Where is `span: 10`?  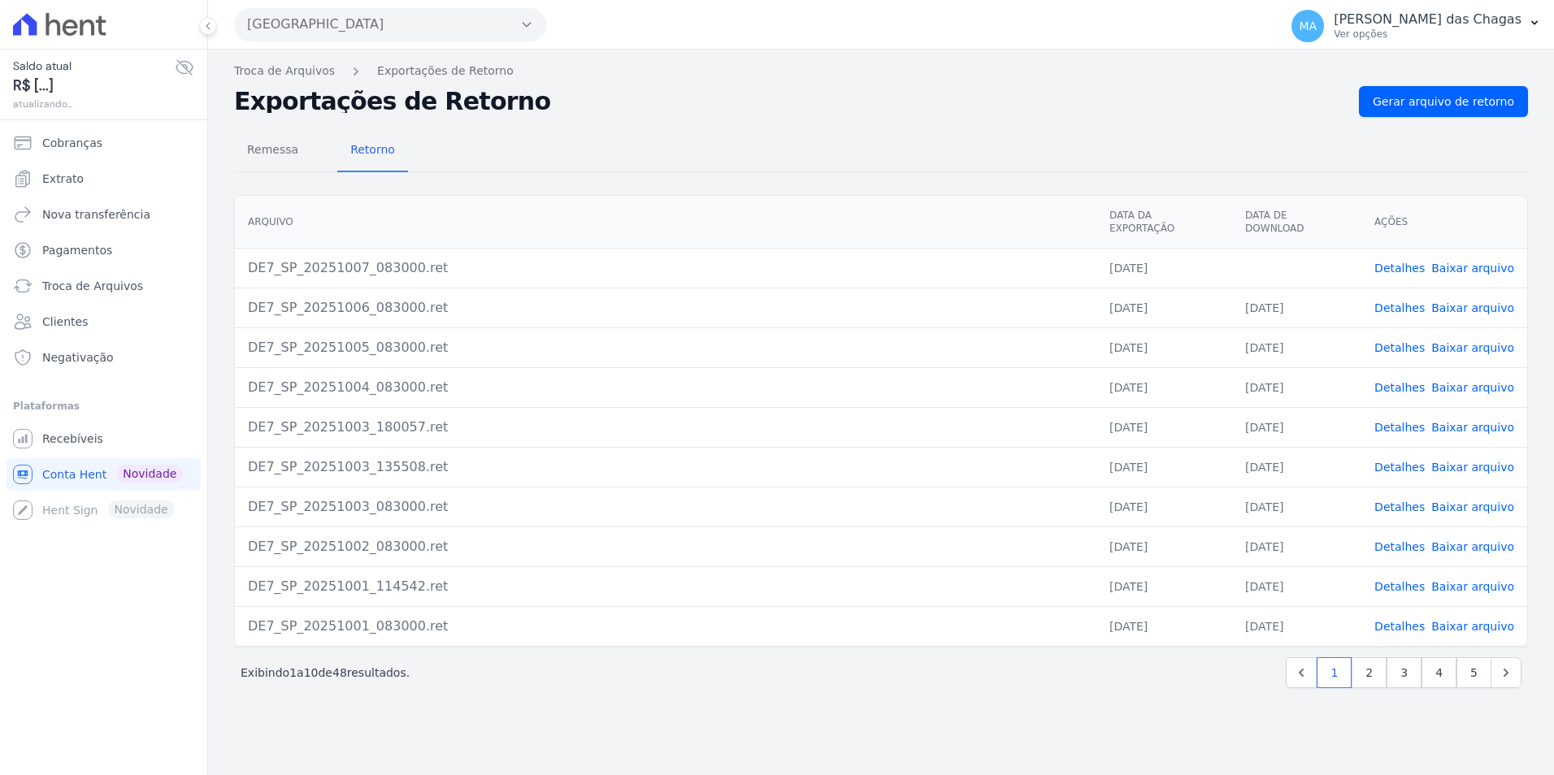
span: 10 is located at coordinates (311, 673).